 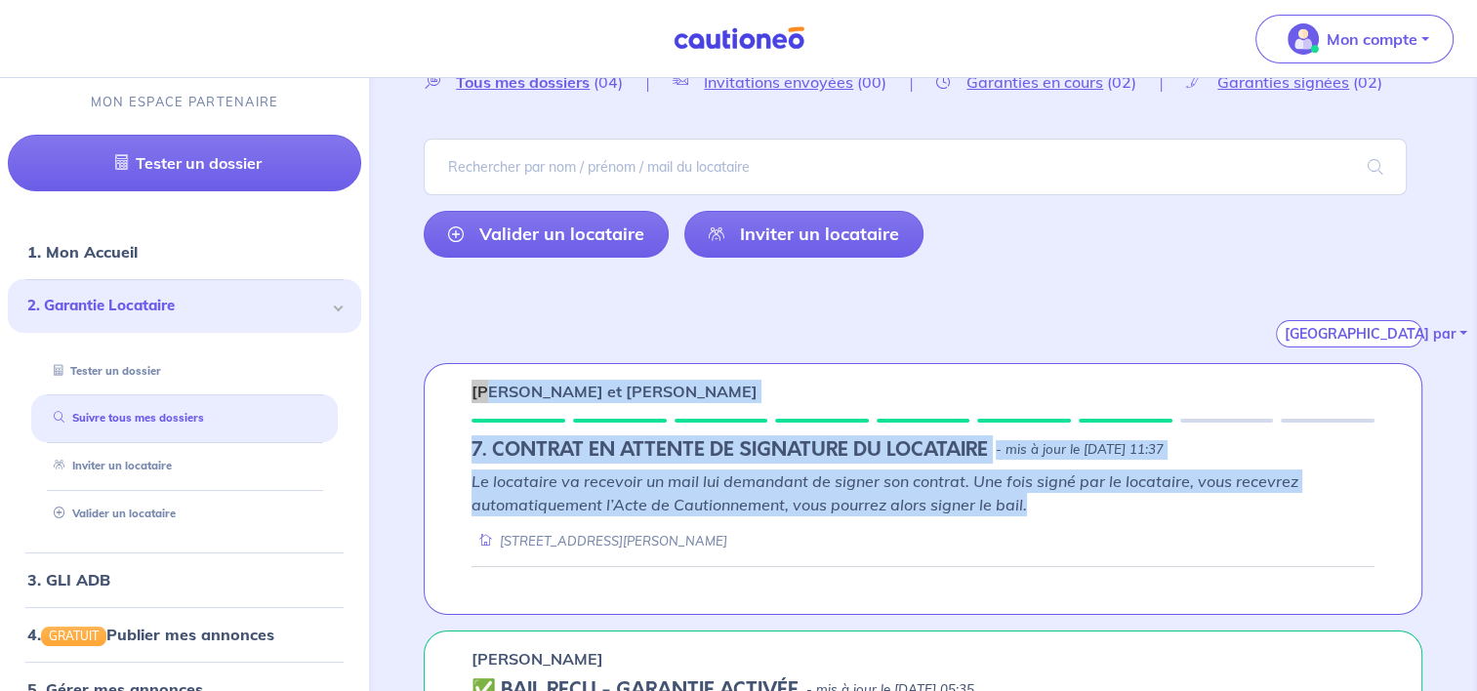 I want to click on div: state: SIGNING-CONTRACT-IN-PROGRESS, Context: ,IS-GL-CAUTION, so click(x=922, y=450).